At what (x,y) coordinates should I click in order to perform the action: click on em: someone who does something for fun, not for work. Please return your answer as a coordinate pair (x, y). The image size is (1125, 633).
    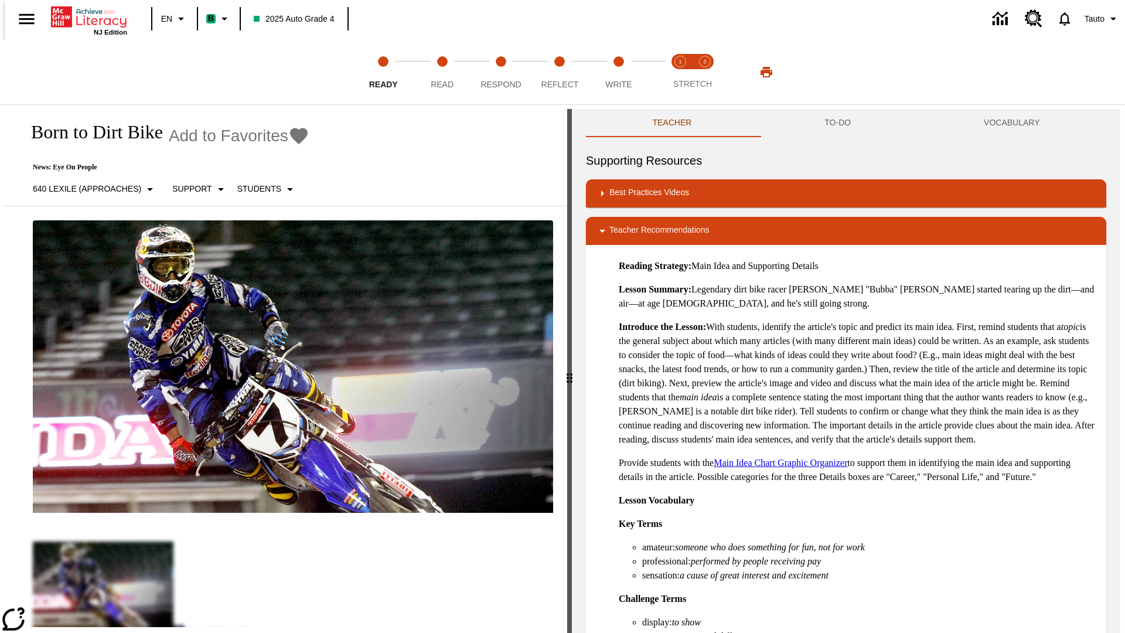
    Looking at the image, I should click on (770, 546).